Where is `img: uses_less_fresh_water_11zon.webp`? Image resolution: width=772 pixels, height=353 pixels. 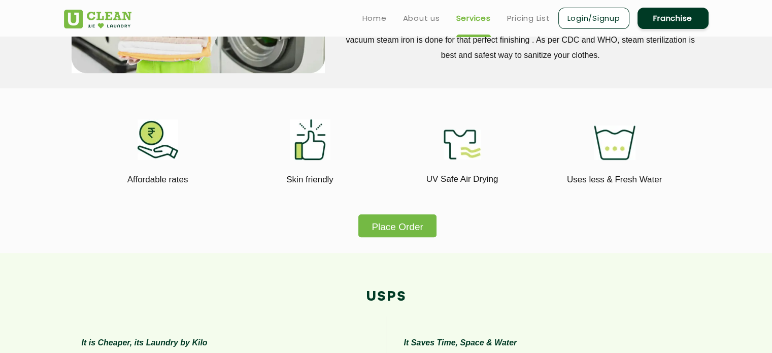
img: uses_less_fresh_water_11zon.webp is located at coordinates (615, 143).